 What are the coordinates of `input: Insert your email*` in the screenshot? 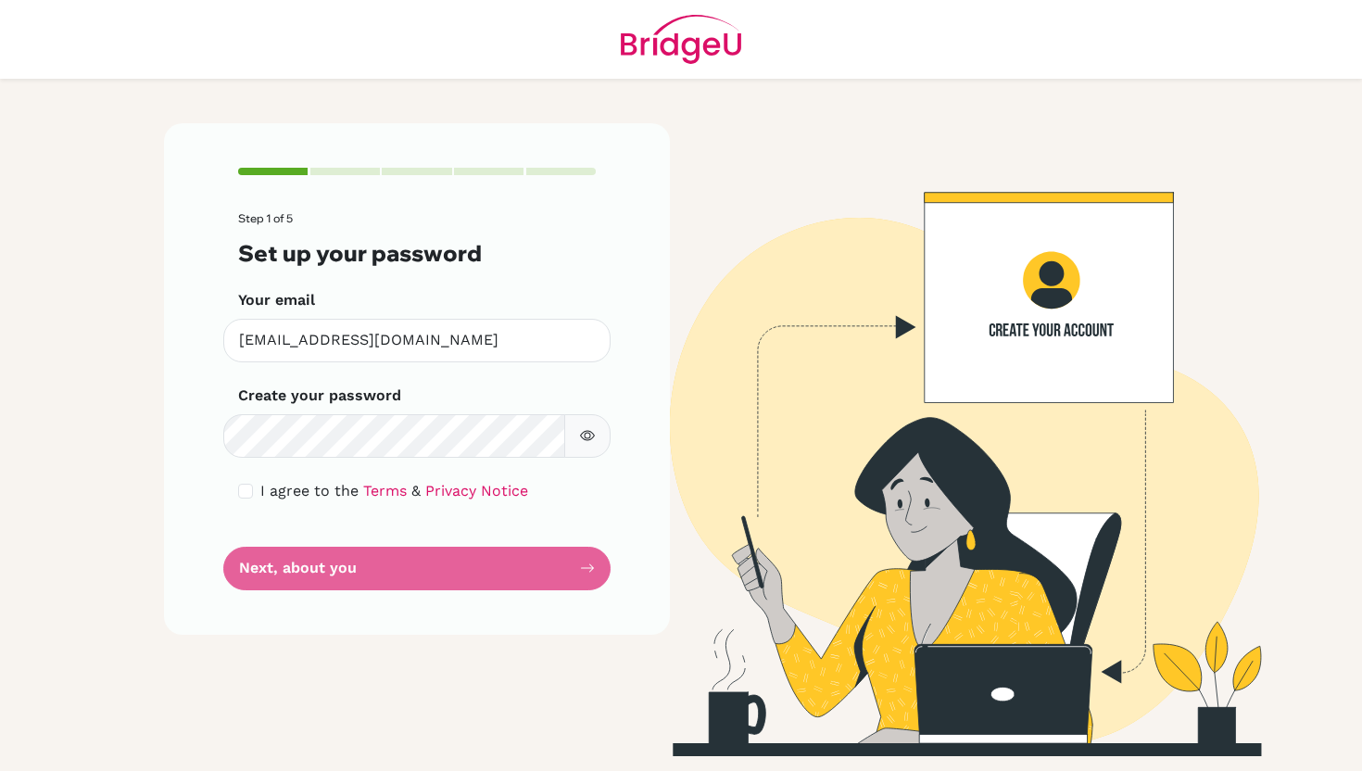 It's located at (417, 340).